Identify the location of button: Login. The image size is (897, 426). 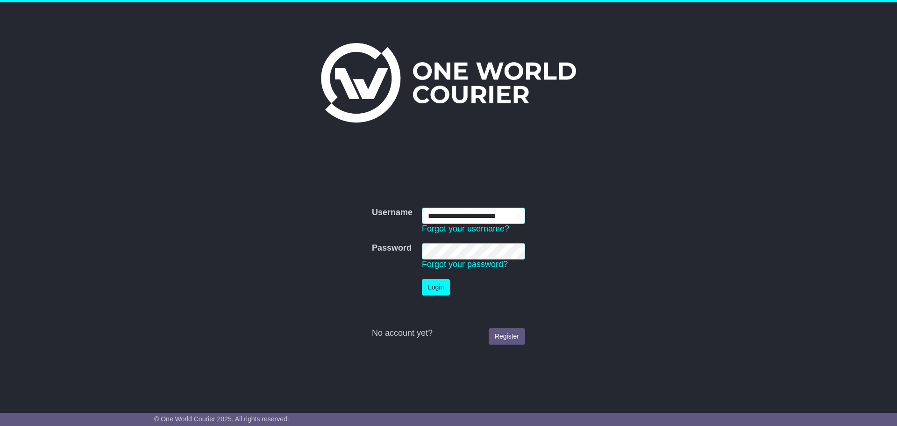
(436, 287).